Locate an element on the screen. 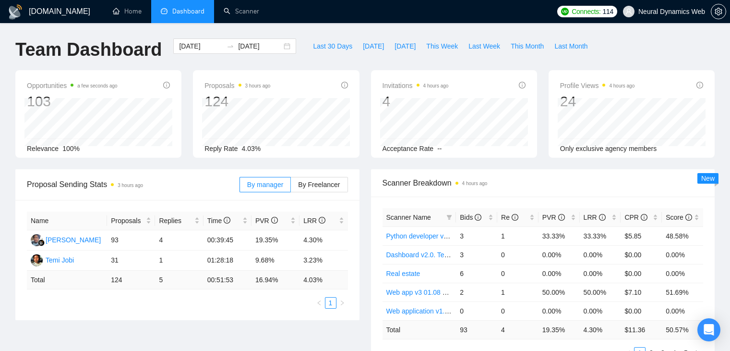 This screenshot has width=730, height=351. span: Reply Rate is located at coordinates (221, 148).